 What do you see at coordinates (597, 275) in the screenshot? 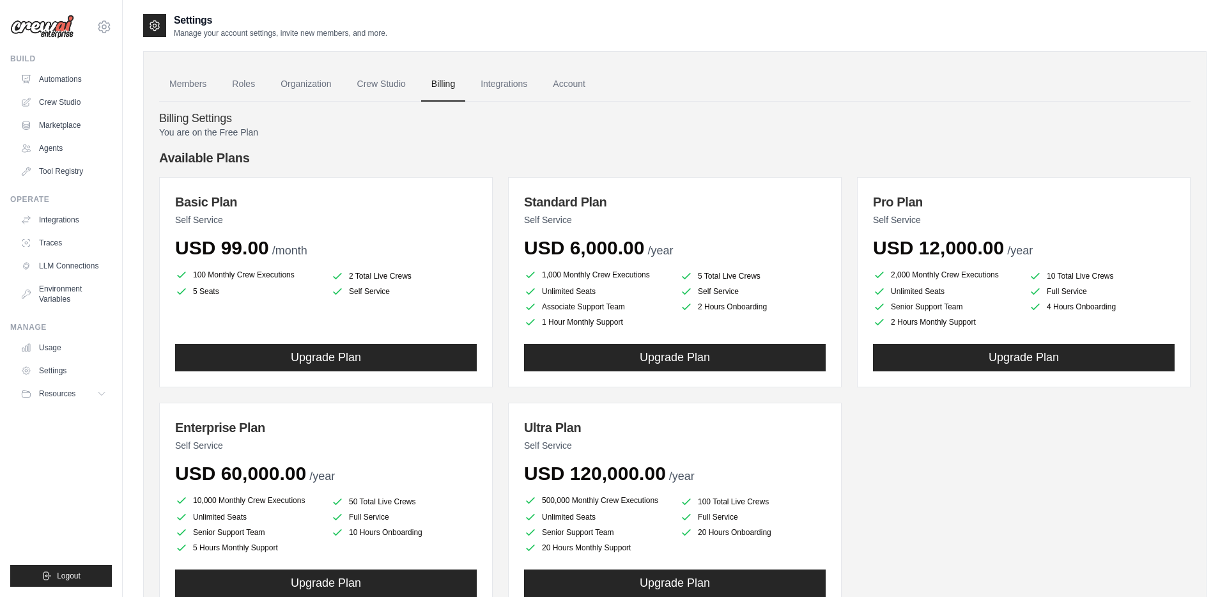
I see `li: 1,000 Monthly Crew Executions` at bounding box center [597, 275].